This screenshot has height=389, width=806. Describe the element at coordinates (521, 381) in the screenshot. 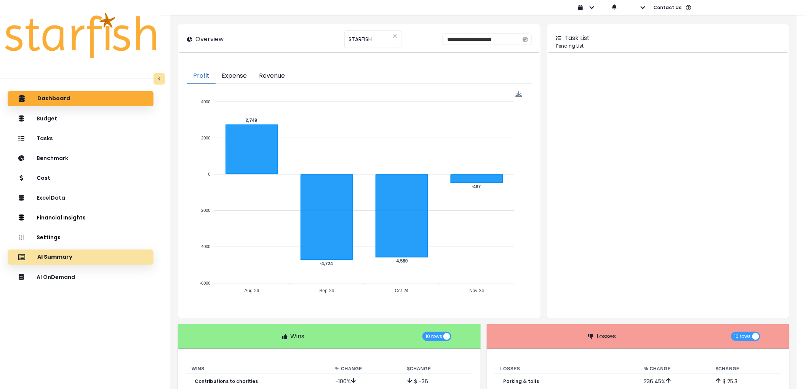

I see `p: Parking & tolls` at that location.